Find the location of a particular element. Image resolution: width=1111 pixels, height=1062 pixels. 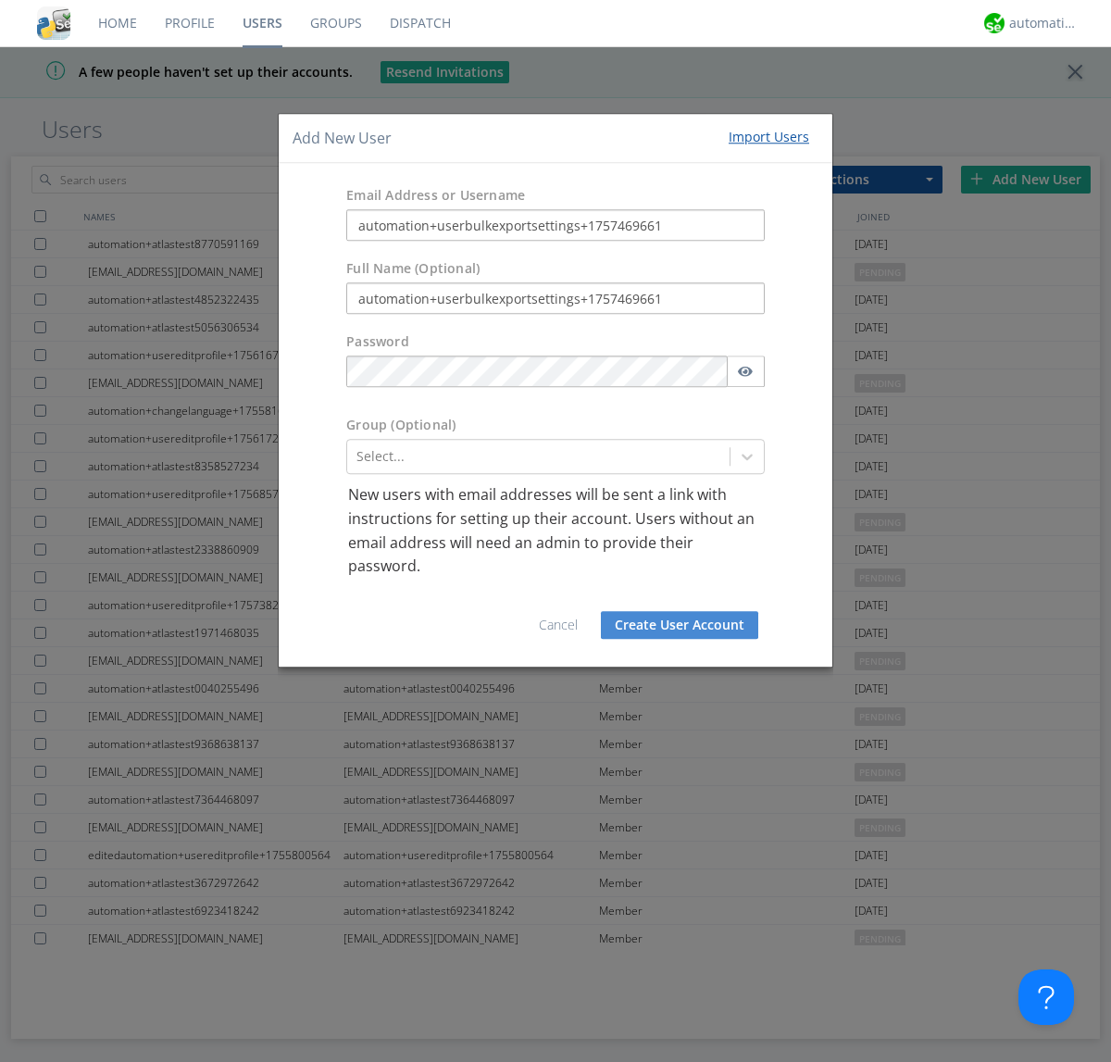

input: e.g. email@address.com, Housekeeping1 is located at coordinates (556, 226).